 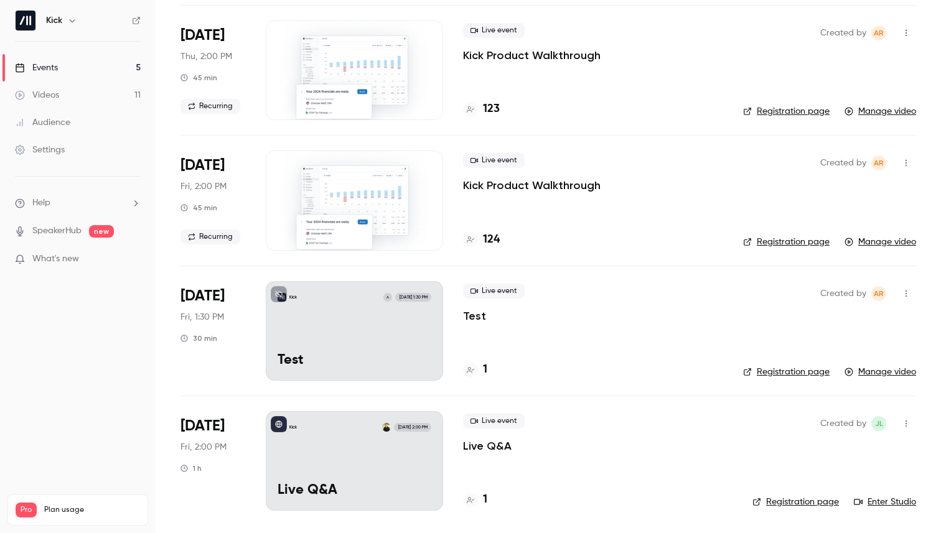 I want to click on a: SpeakerHub, so click(x=57, y=231).